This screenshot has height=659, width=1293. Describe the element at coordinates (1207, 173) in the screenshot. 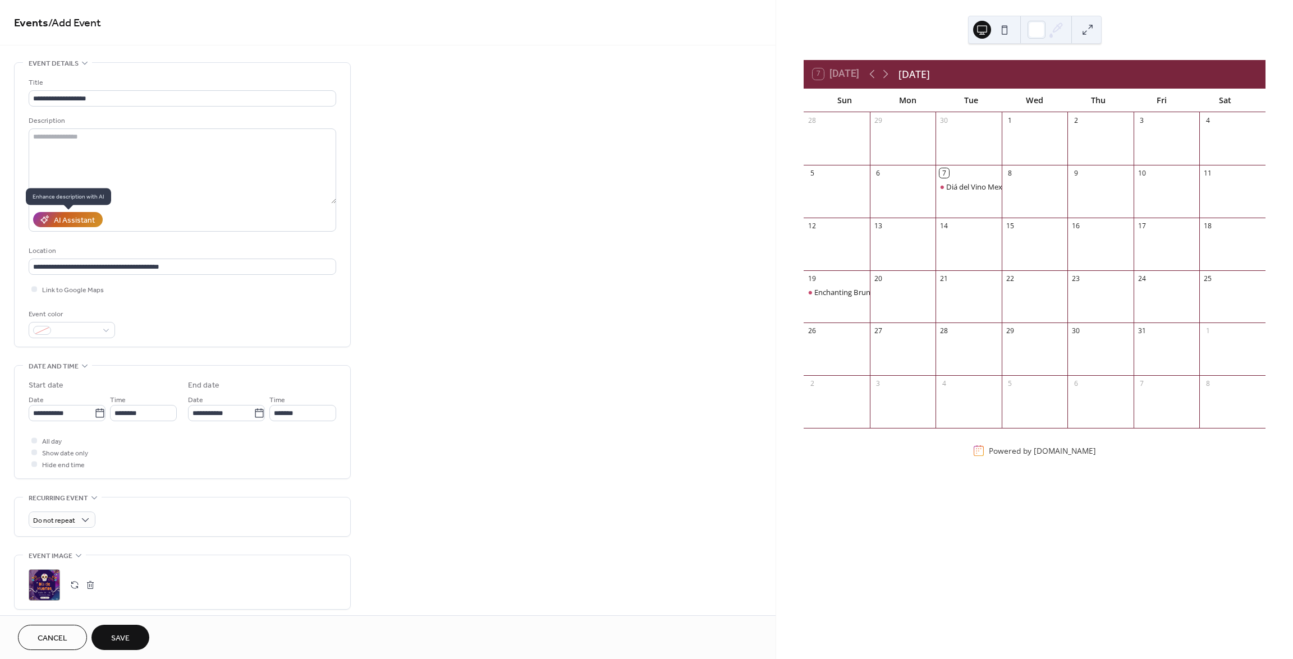

I see `div: 11` at that location.